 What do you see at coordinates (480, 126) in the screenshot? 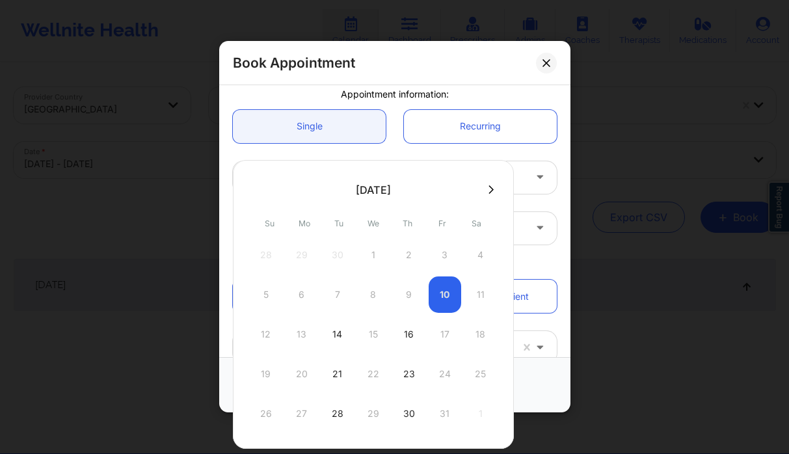
I see `a: Recurring` at bounding box center [480, 126].